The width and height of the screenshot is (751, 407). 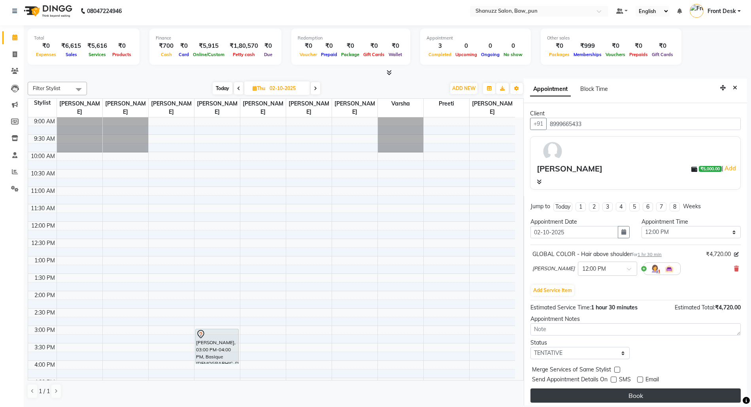 I want to click on span: Block Time, so click(x=594, y=89).